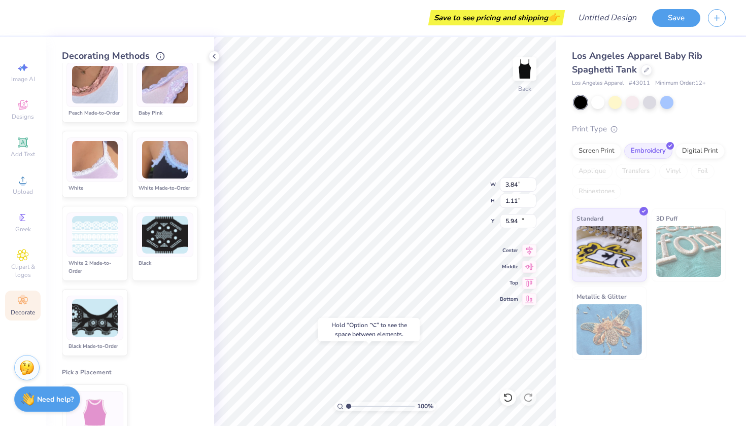  What do you see at coordinates (680, 83) in the screenshot?
I see `span: Minimum Order: 12 +` at bounding box center [680, 83].